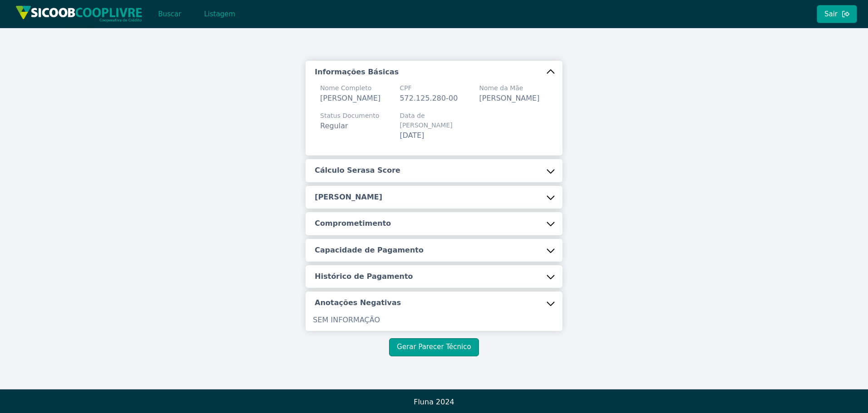  I want to click on button: Comprometimento, so click(433, 224).